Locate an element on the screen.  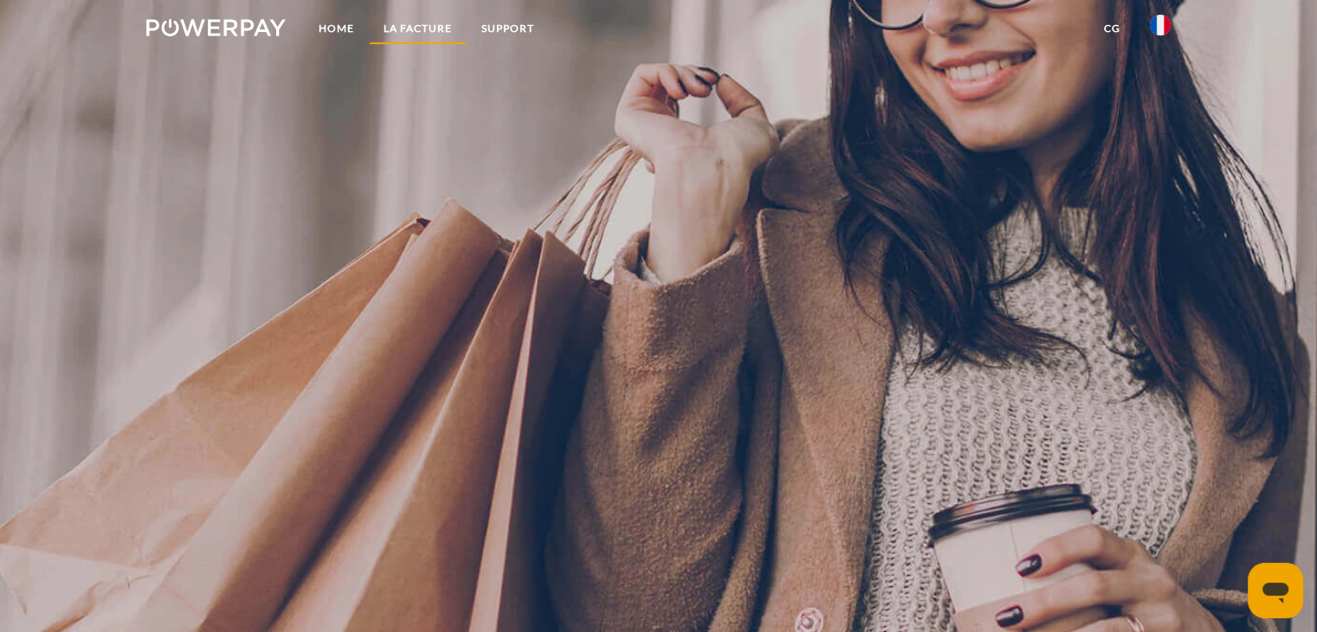
a: CG is located at coordinates (1112, 29).